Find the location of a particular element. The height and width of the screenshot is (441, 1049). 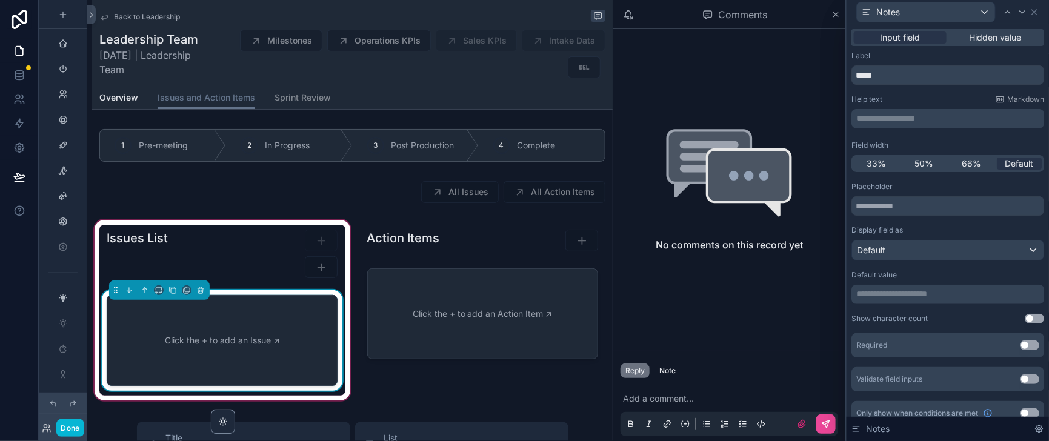

span: Sprint Review is located at coordinates (303, 98).